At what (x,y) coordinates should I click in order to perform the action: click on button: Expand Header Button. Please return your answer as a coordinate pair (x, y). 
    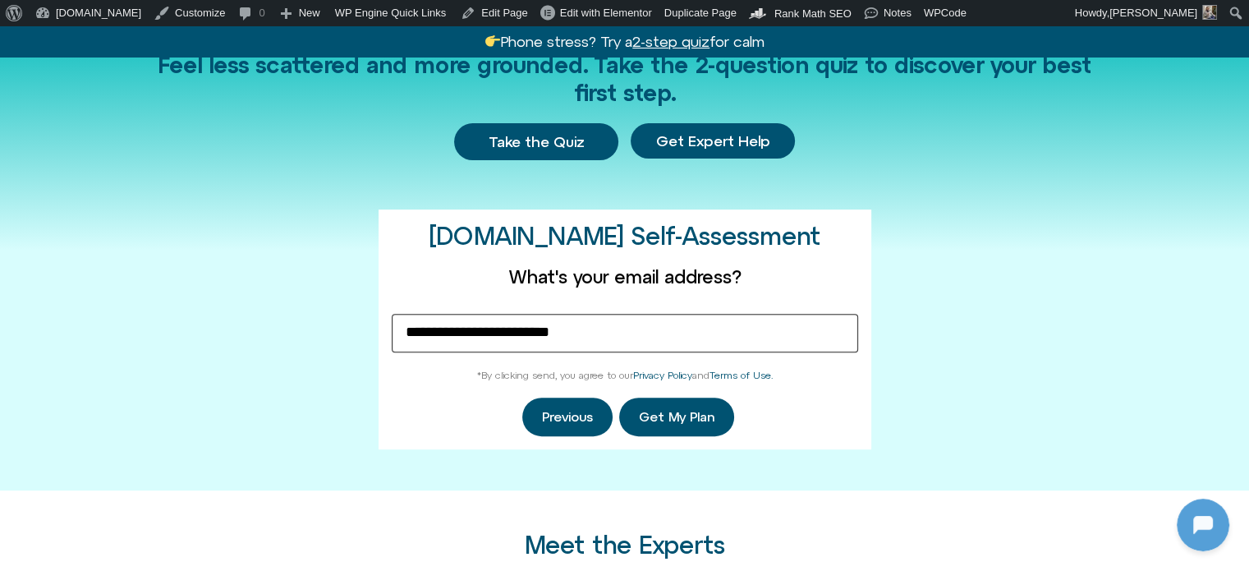
    Looking at the image, I should click on (164, 21).